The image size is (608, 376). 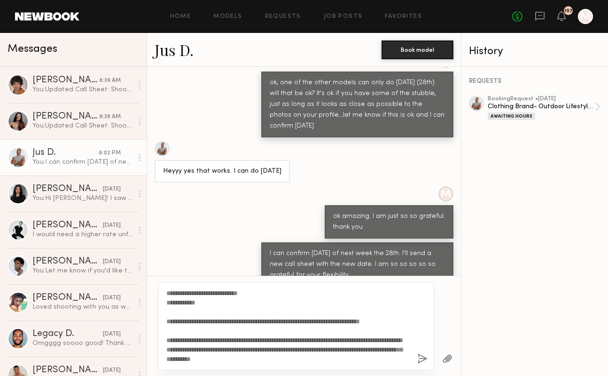 I want to click on span: Messages, so click(x=32, y=49).